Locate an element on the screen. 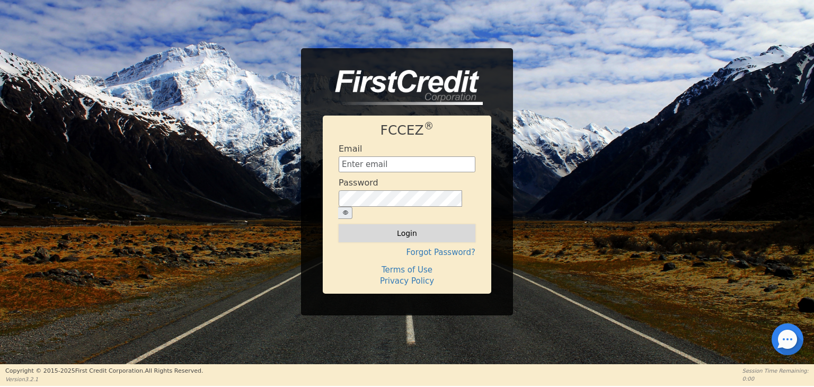 The width and height of the screenshot is (814, 387). h4: Terms of Use is located at coordinates (407, 270).